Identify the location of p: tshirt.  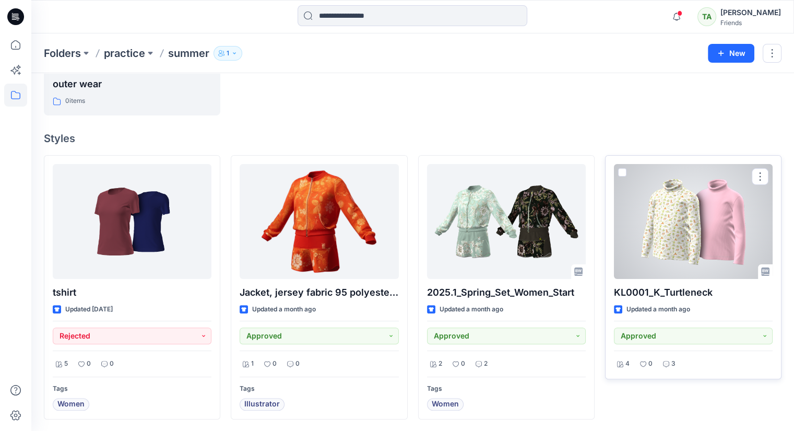
(132, 292).